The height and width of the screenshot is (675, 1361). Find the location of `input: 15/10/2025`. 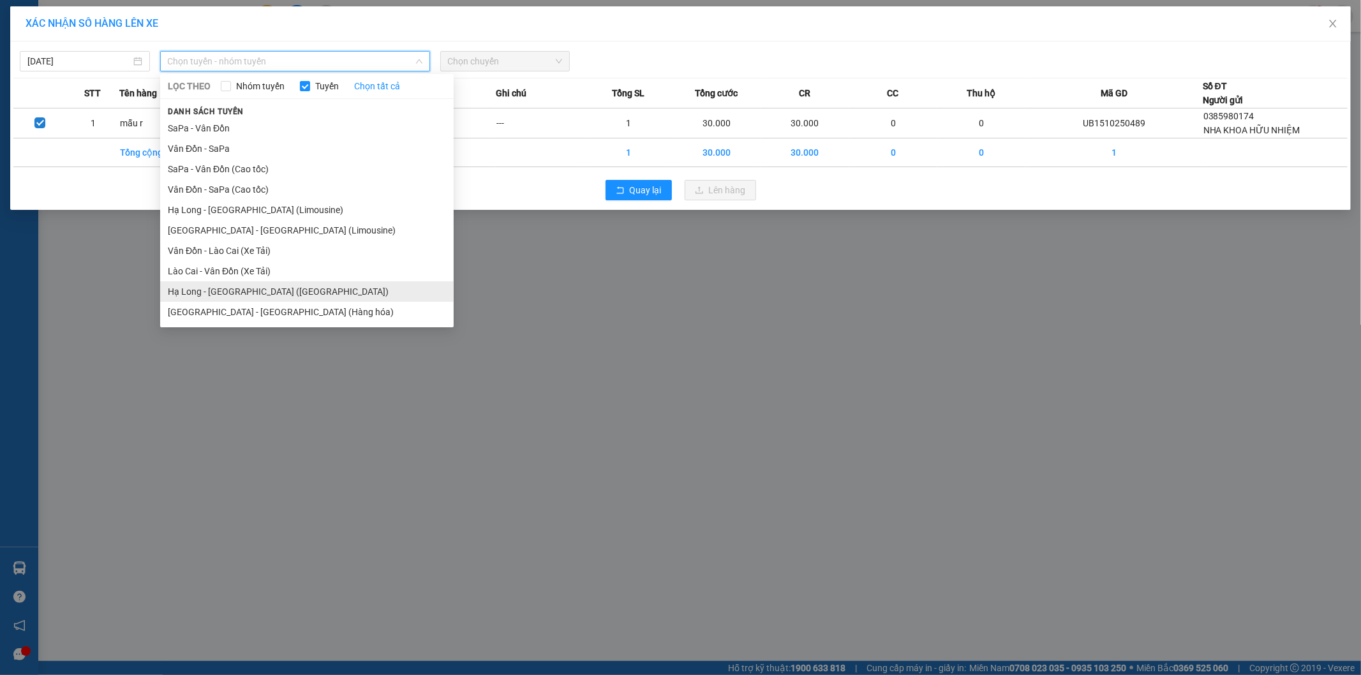

input: 15/10/2025 is located at coordinates (79, 61).